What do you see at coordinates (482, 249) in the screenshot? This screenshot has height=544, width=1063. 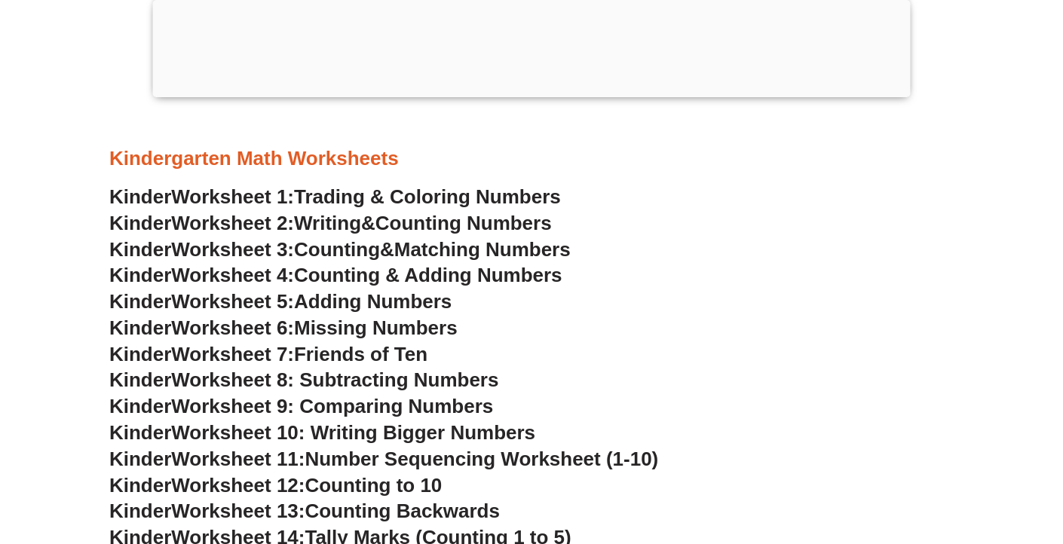 I see `span: Matching Numbers` at bounding box center [482, 249].